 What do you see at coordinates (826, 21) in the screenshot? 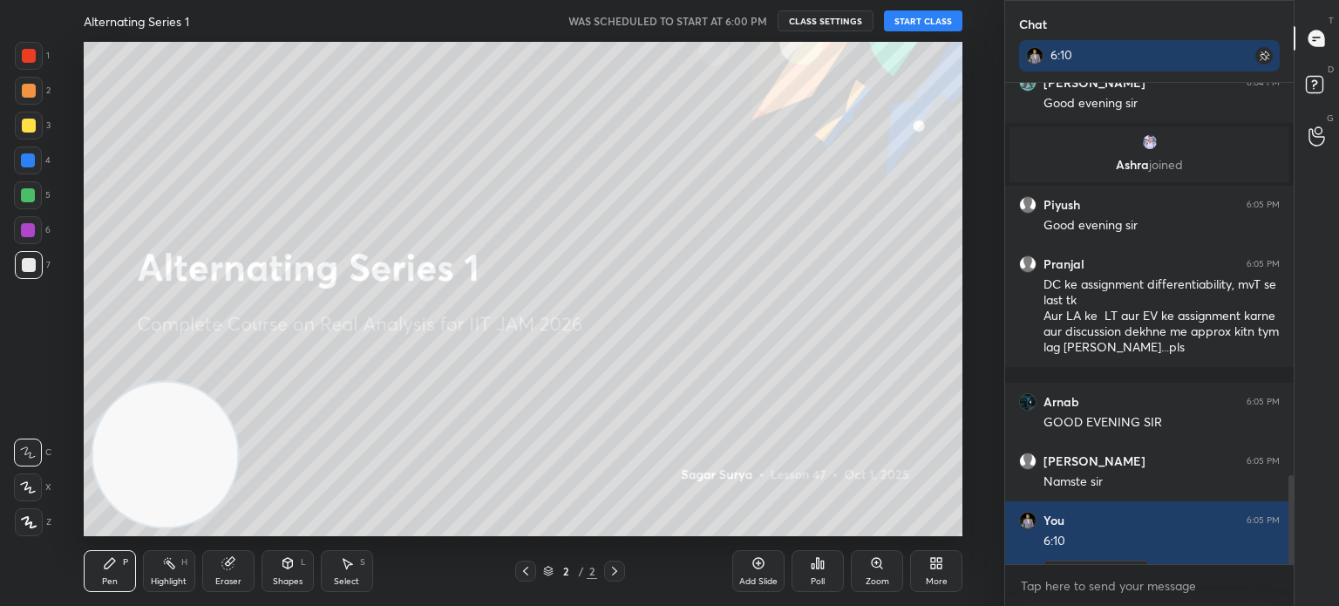
I see `button: CLASS SETTINGS` at bounding box center [826, 21].